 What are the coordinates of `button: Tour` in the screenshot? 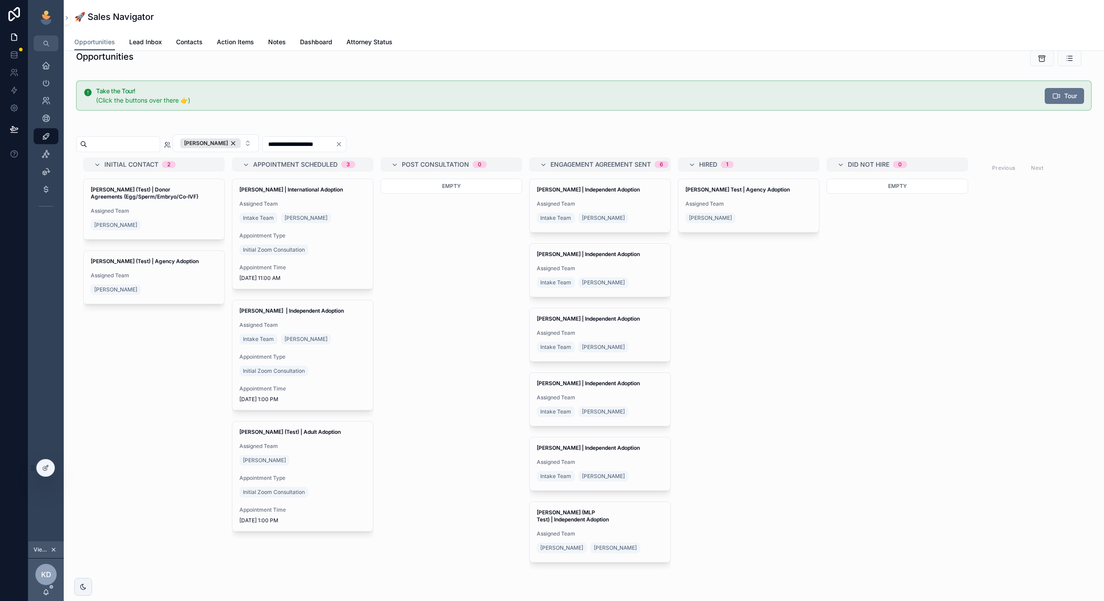 It's located at (1064, 96).